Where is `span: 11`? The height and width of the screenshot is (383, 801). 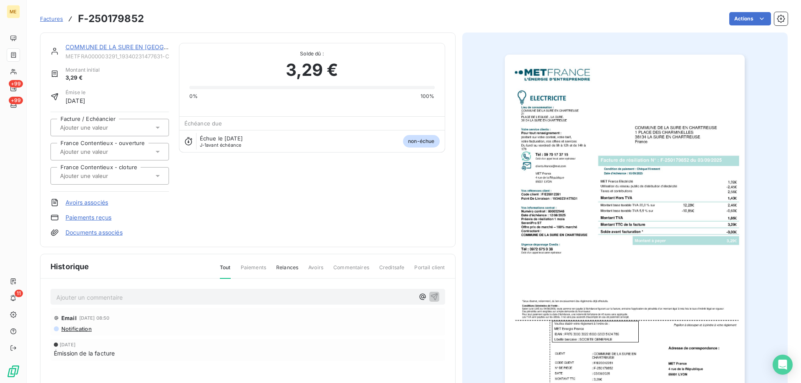
span: 11 is located at coordinates (19, 294).